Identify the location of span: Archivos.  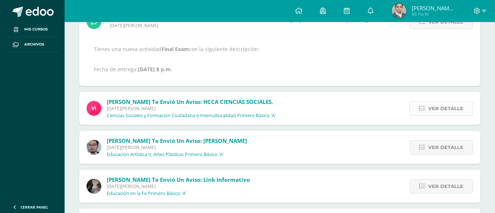
(34, 44).